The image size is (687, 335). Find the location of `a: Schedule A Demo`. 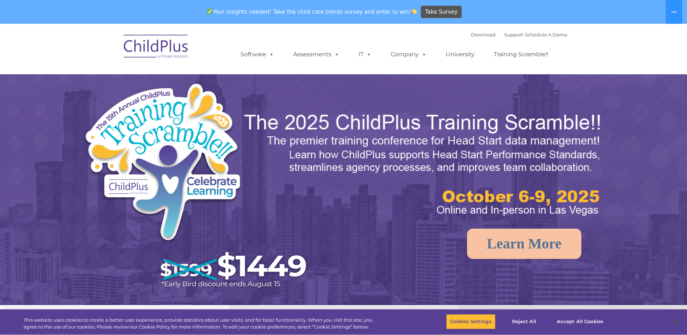

a: Schedule A Demo is located at coordinates (546, 35).